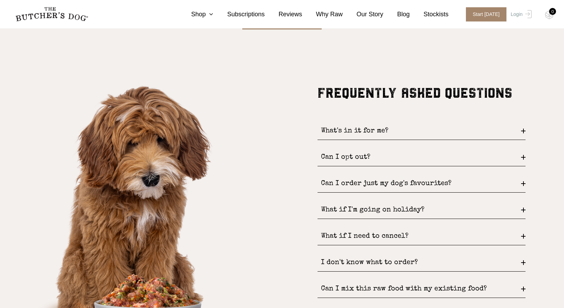 The width and height of the screenshot is (564, 308). What do you see at coordinates (421, 210) in the screenshot?
I see `div: What if I'm going on holiday?` at bounding box center [421, 210].